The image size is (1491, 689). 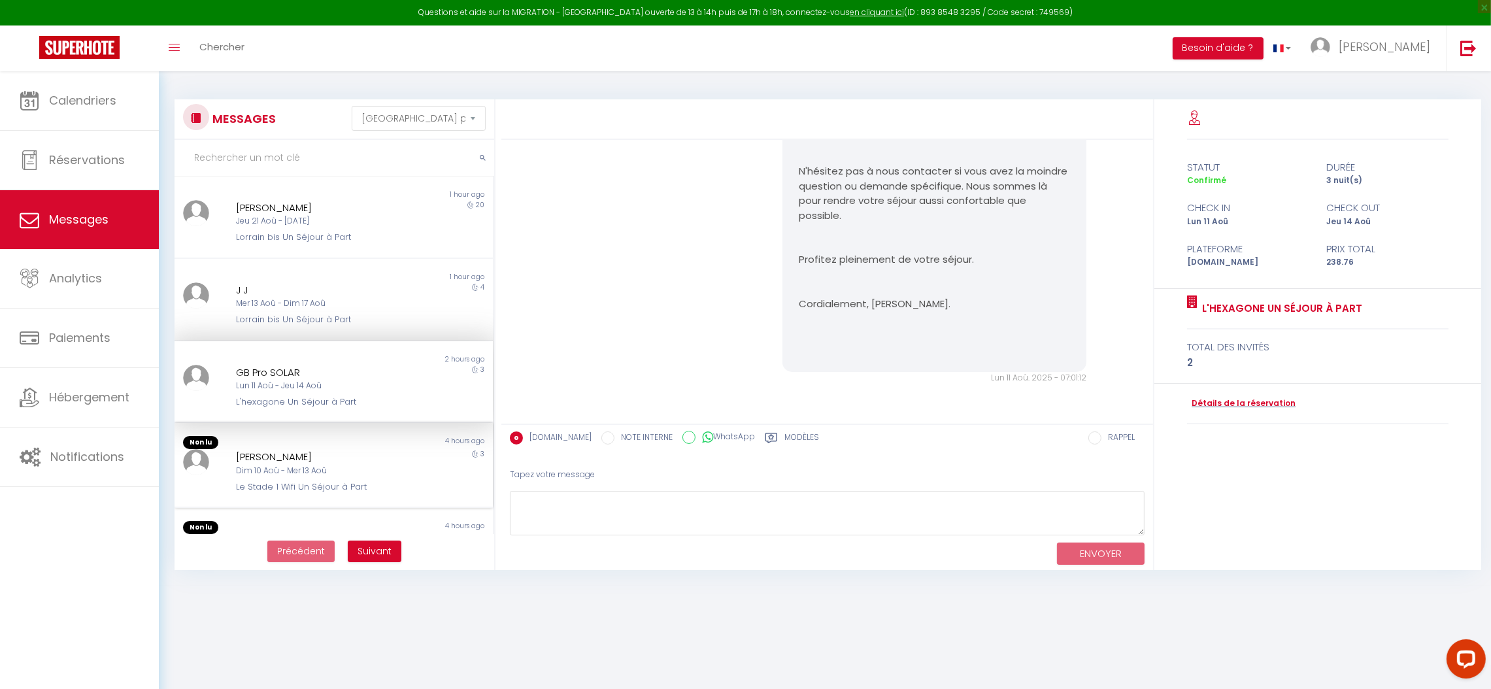 I want to click on label: Modèles, so click(x=802, y=439).